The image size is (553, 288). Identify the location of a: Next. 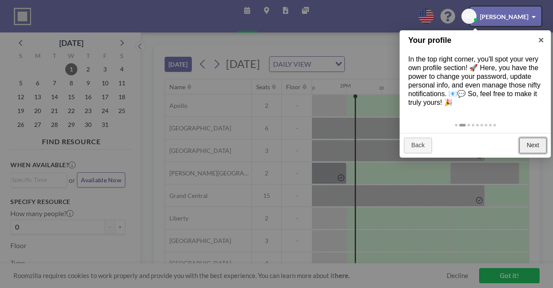
(533, 145).